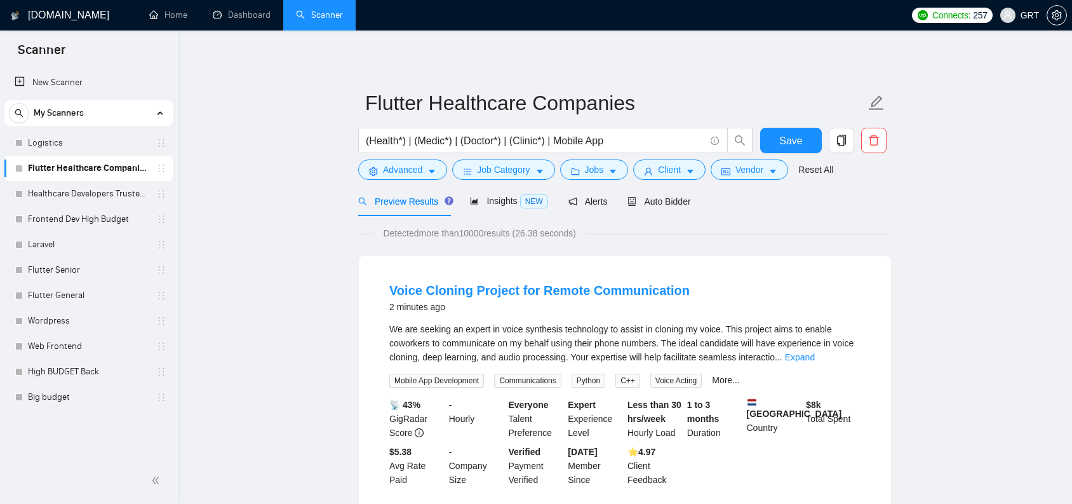  Describe the element at coordinates (88, 83) in the screenshot. I see `li: New Scanner` at that location.